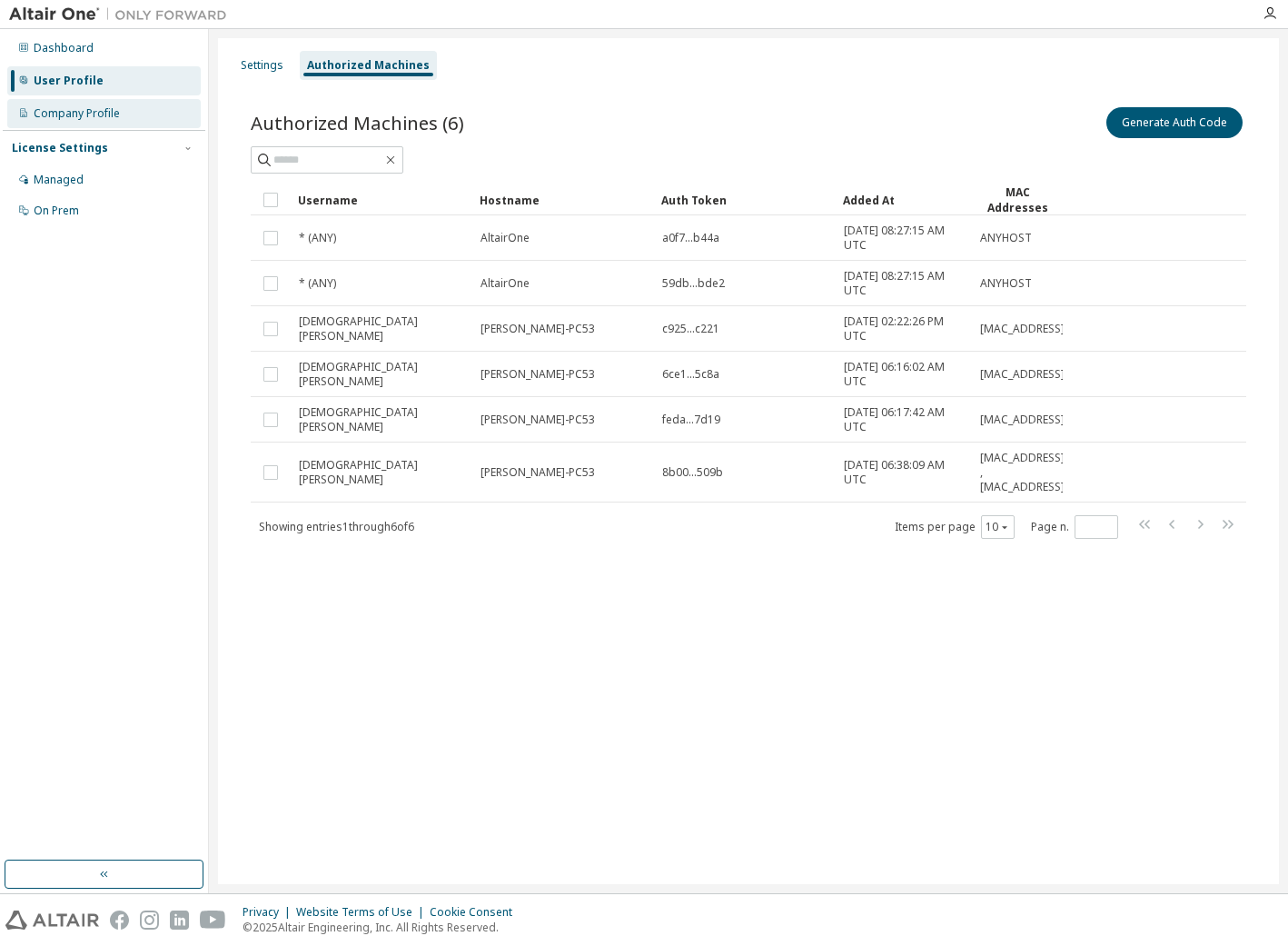 The image size is (1288, 946). What do you see at coordinates (262, 66) in the screenshot?
I see `div: Settings` at bounding box center [262, 66].